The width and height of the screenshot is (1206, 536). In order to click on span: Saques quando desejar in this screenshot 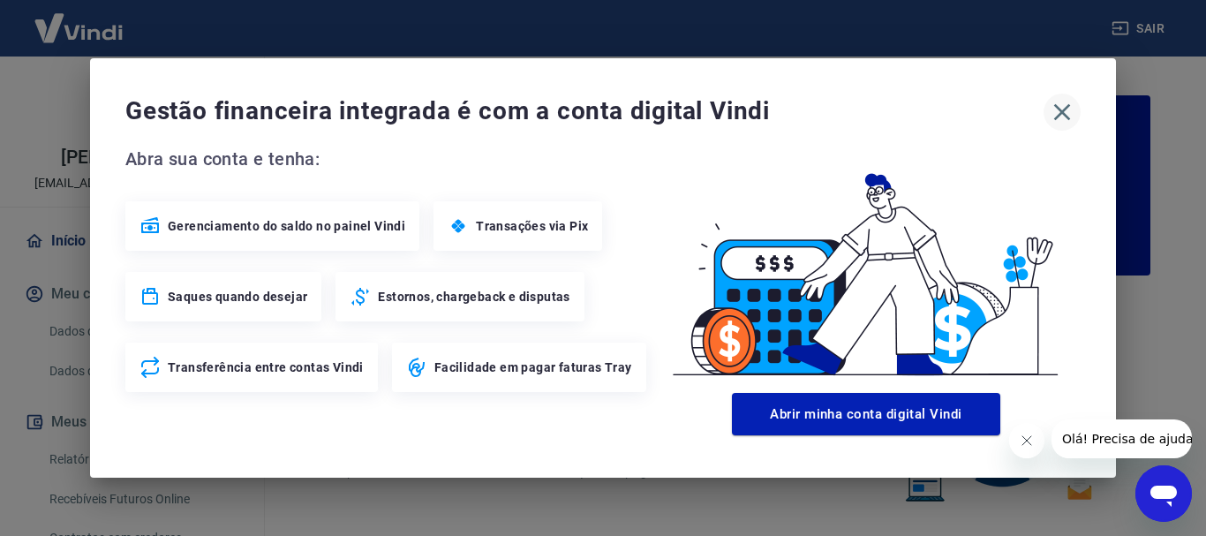, I will do `click(238, 297)`.